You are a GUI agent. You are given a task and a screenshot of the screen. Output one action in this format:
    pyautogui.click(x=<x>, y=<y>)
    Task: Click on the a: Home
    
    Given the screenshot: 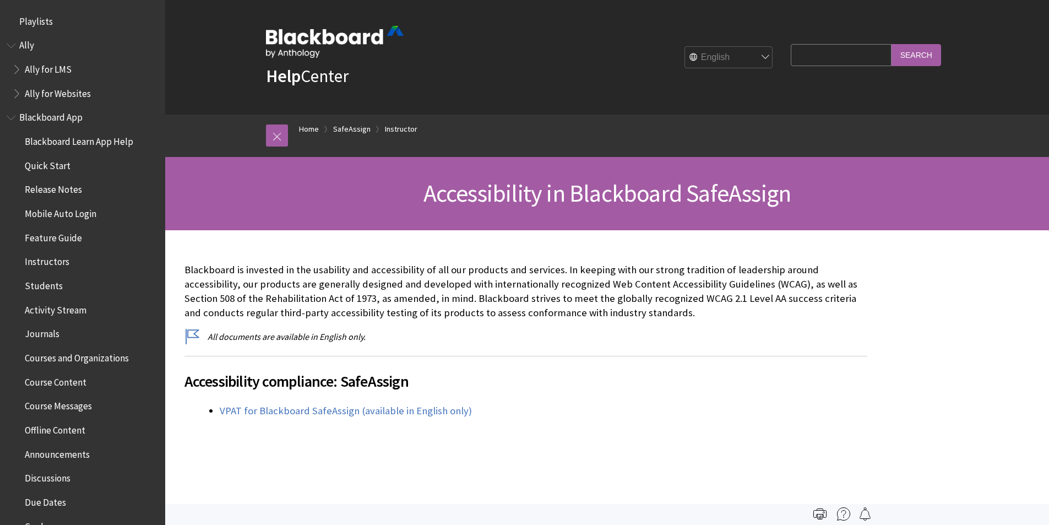 What is the action you would take?
    pyautogui.click(x=309, y=129)
    